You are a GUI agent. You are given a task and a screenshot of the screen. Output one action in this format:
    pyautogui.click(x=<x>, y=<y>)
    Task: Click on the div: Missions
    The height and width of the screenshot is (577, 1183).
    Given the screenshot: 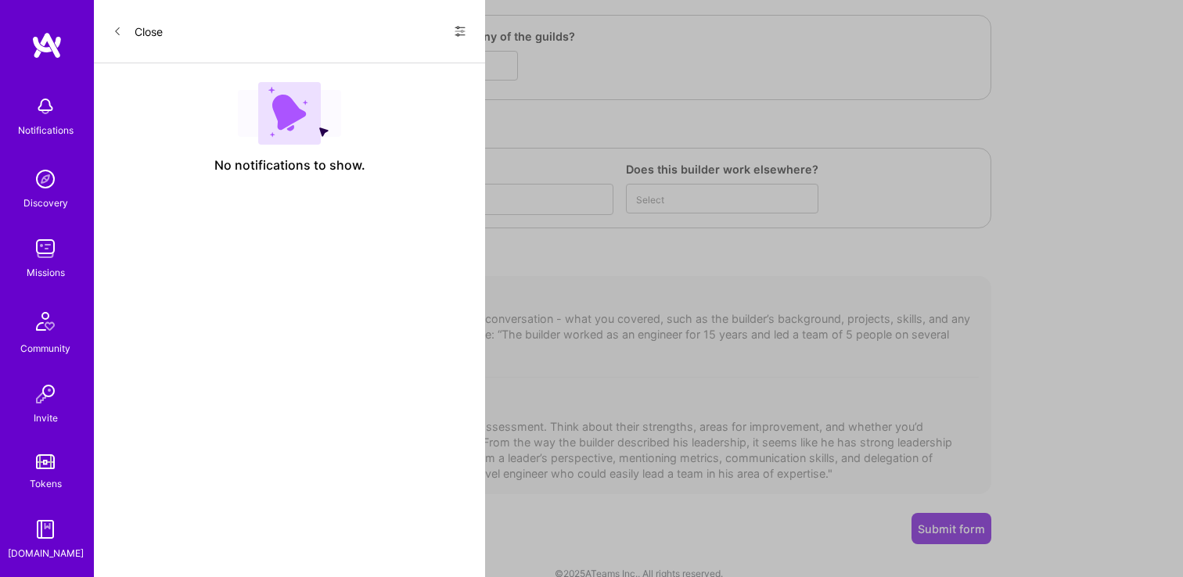 What is the action you would take?
    pyautogui.click(x=45, y=272)
    